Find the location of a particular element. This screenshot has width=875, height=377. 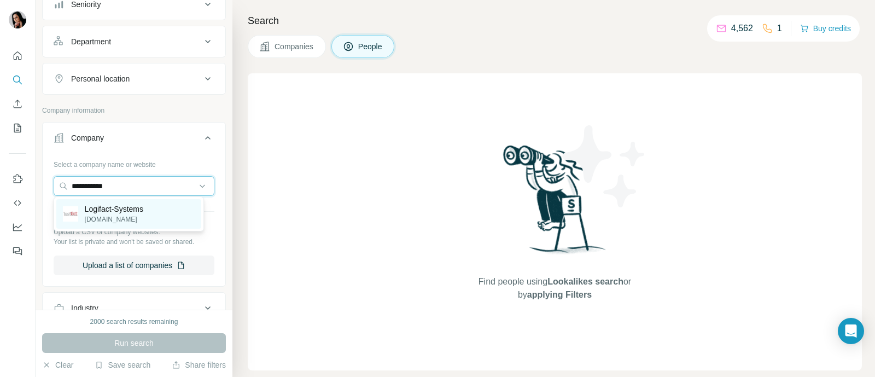

div: Department is located at coordinates (91, 42).